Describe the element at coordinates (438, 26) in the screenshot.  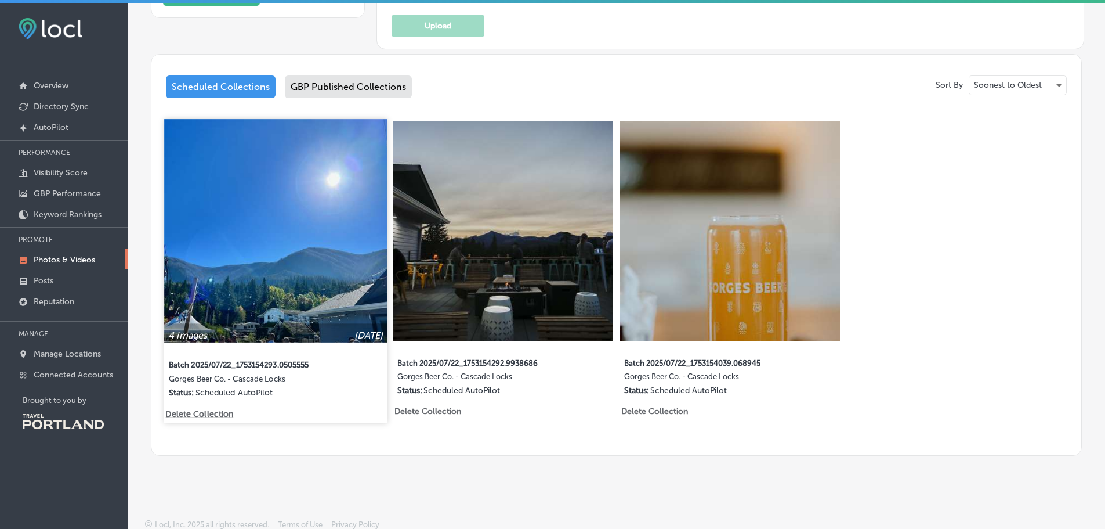
I see `button: Upload` at that location.